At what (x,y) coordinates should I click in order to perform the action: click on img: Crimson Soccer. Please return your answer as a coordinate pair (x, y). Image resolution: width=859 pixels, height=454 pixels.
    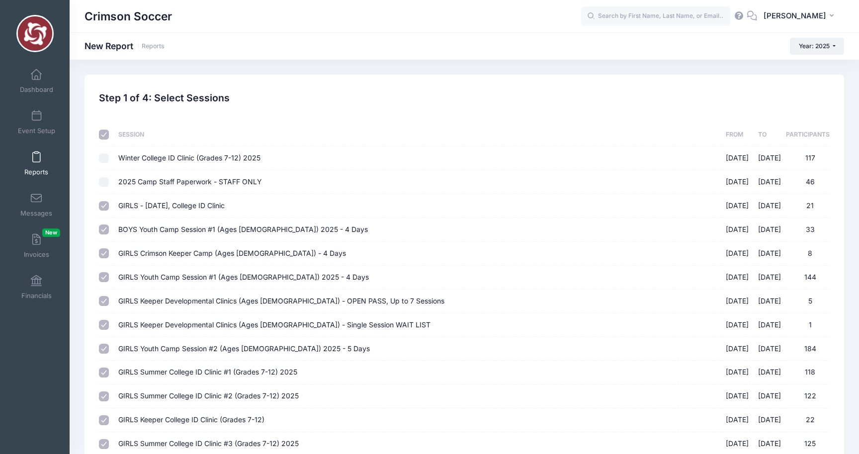
    Looking at the image, I should click on (35, 33).